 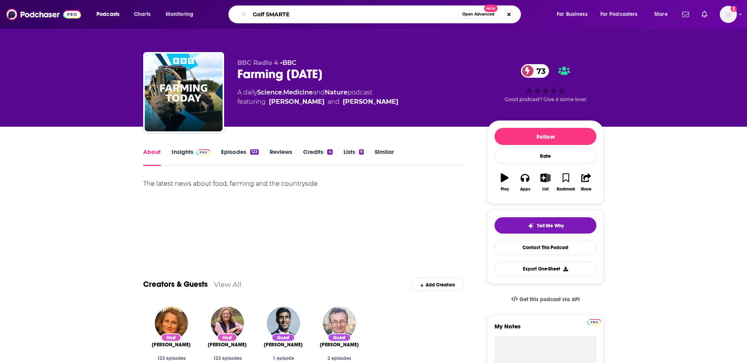 I want to click on button: Follow, so click(x=546, y=137).